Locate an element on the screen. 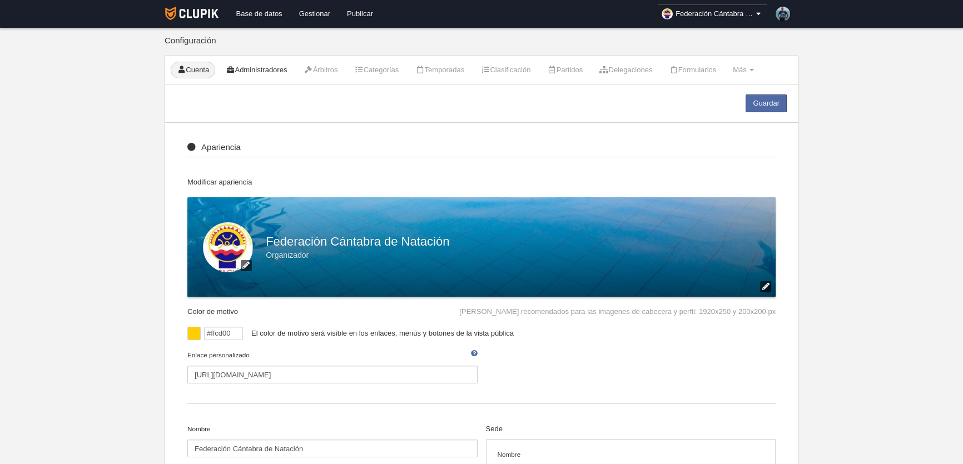 The width and height of the screenshot is (963, 464). a: Categorías is located at coordinates (377, 70).